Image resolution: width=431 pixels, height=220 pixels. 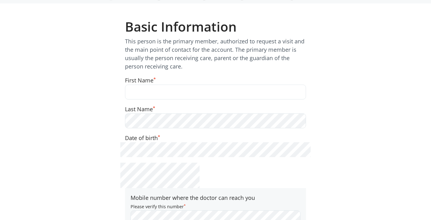 What do you see at coordinates (215, 27) in the screenshot?
I see `h3: Basic Information` at bounding box center [215, 27].